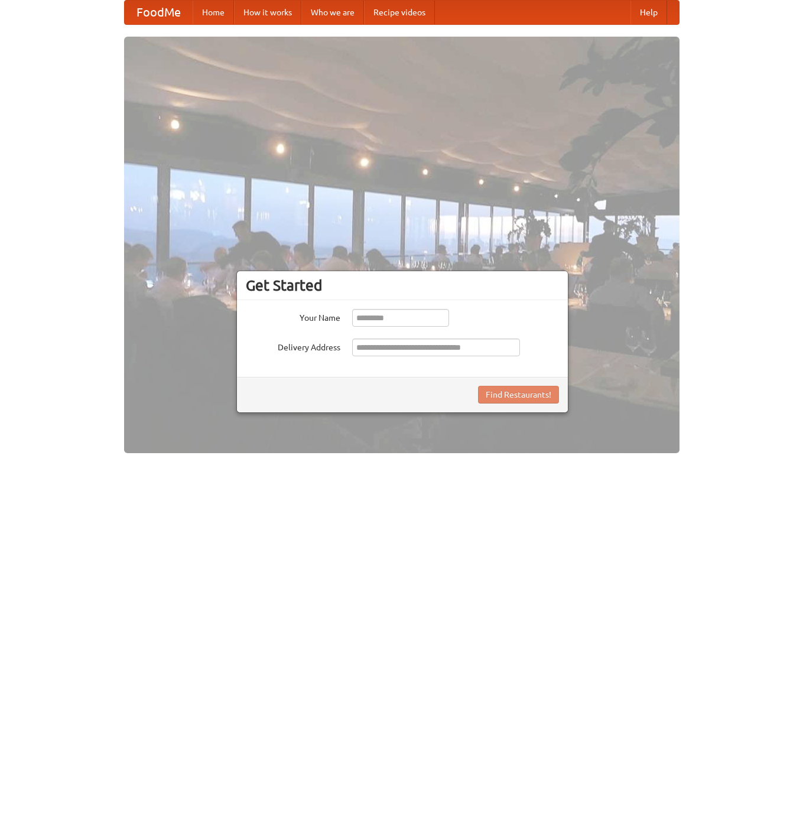 This screenshot has height=836, width=803. Describe the element at coordinates (293, 316) in the screenshot. I see `label: Your Name` at that location.